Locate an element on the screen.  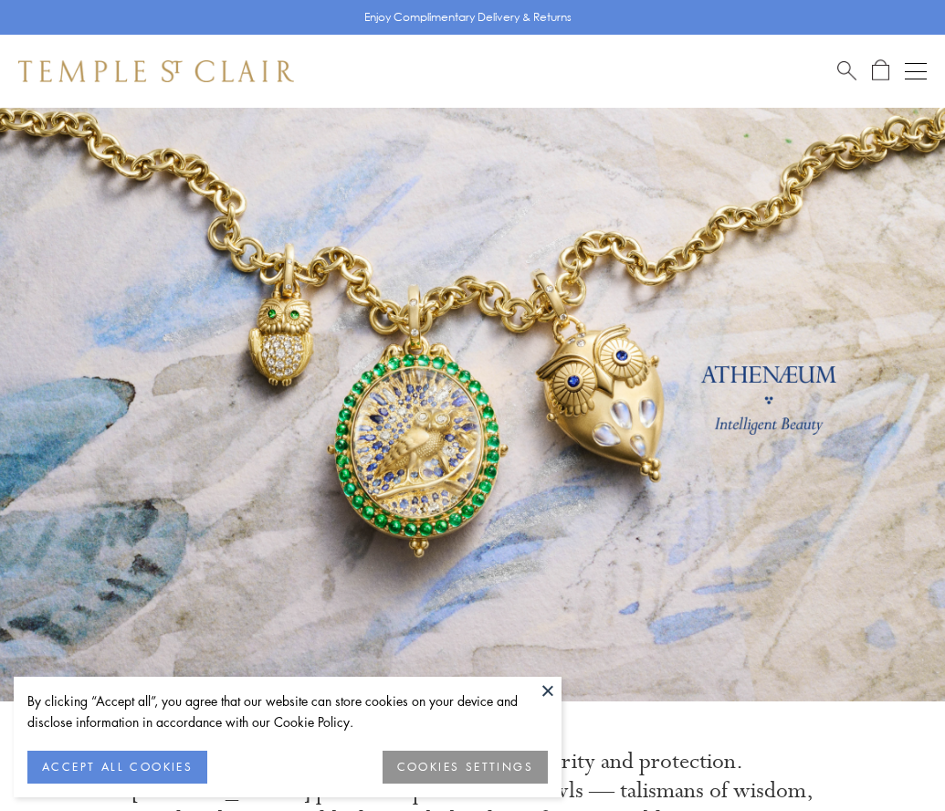
a: Search is located at coordinates (846, 70).